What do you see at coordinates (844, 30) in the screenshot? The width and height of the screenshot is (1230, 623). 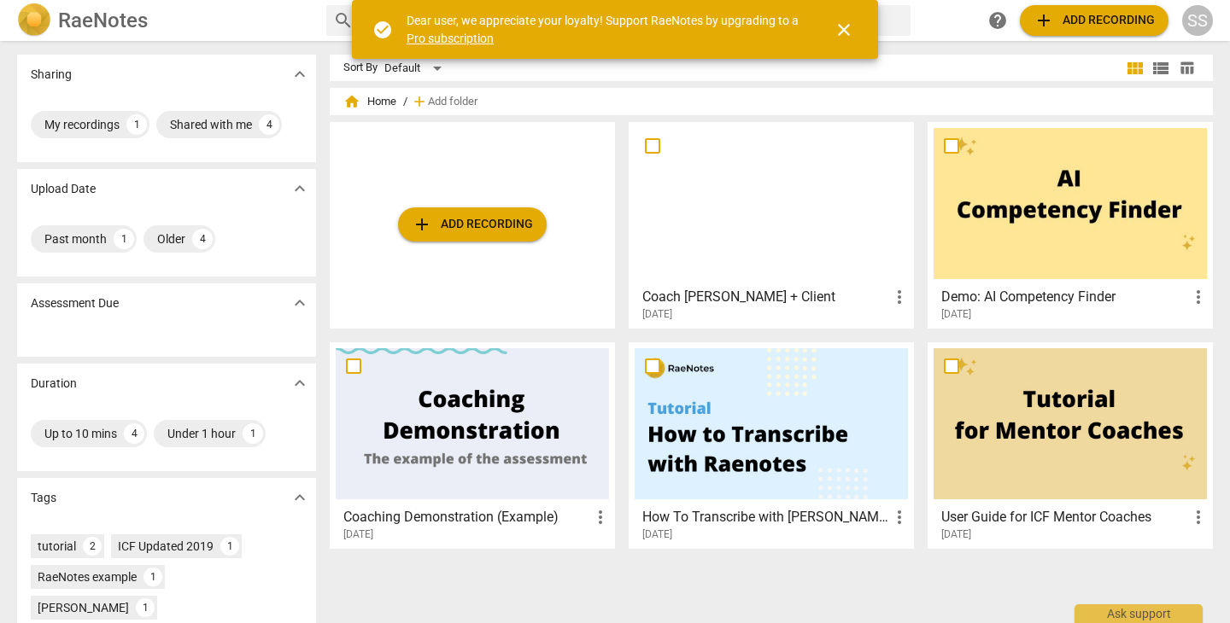 I see `span: close` at bounding box center [844, 30].